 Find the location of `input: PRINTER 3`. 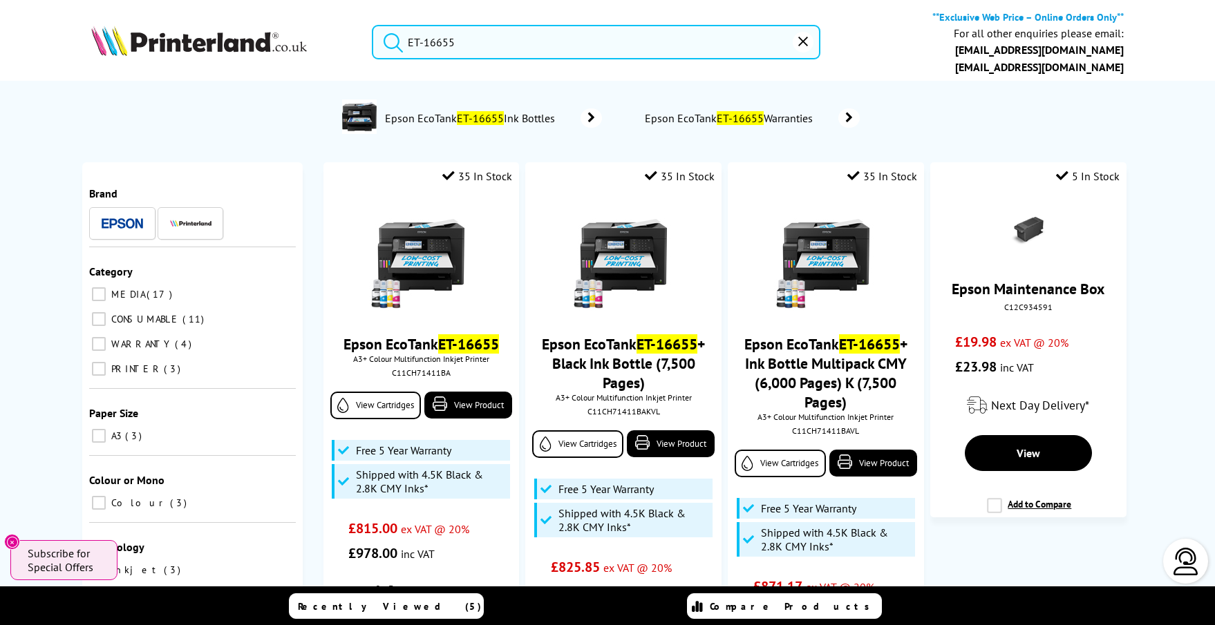

input: PRINTER 3 is located at coordinates (99, 369).